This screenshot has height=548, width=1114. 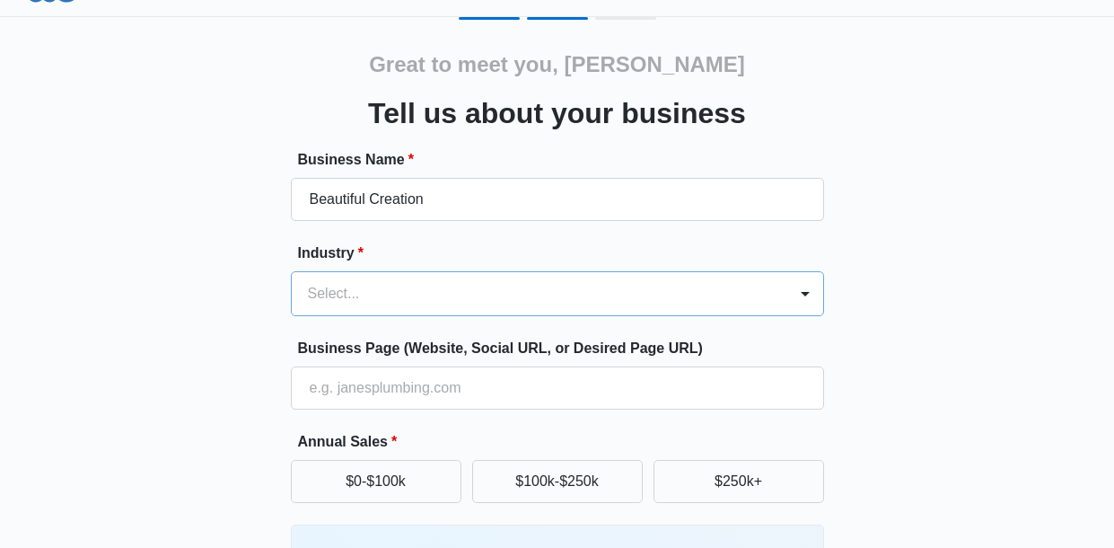 What do you see at coordinates (565, 253) in the screenshot?
I see `label: Industry` at bounding box center [565, 253].